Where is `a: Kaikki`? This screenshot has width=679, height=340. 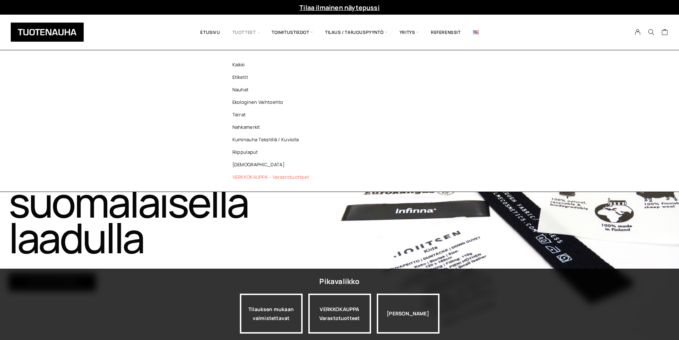 a: Kaikki is located at coordinates (273, 65).